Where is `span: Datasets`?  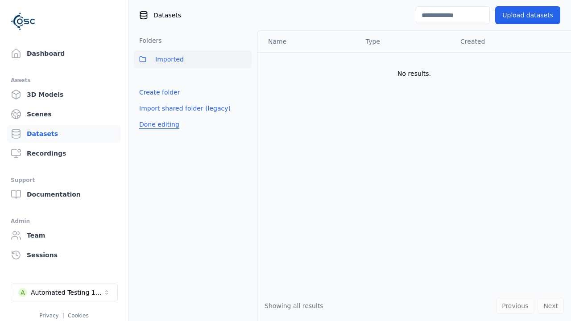 span: Datasets is located at coordinates (167, 15).